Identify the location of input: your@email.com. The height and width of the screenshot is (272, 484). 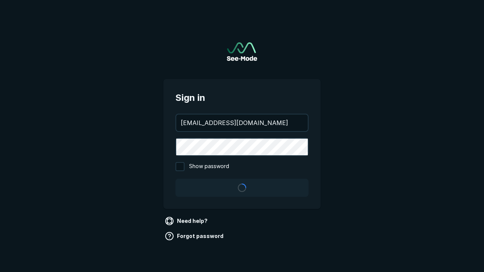
(242, 123).